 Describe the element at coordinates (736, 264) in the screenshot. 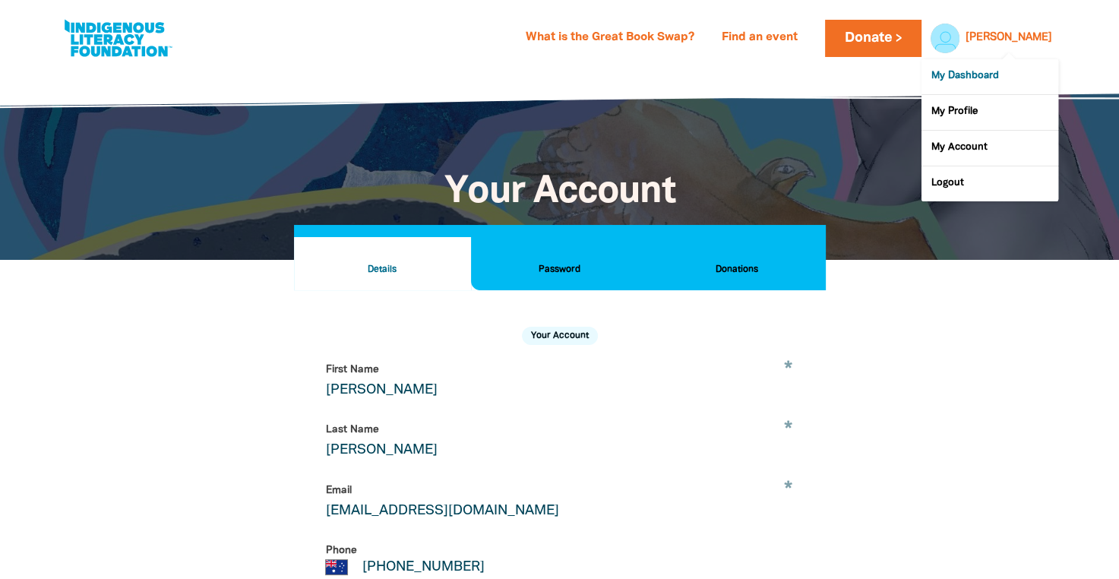

I see `button: Donations` at that location.